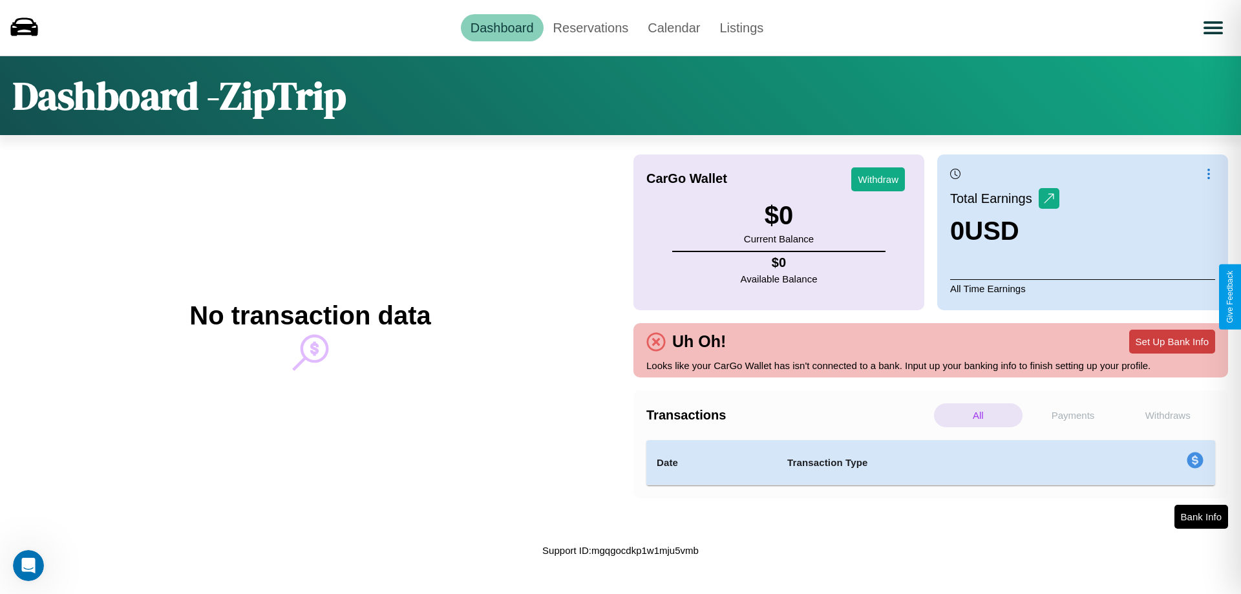 The width and height of the screenshot is (1241, 594). Describe the element at coordinates (620, 550) in the screenshot. I see `p: Support ID: mgqgocdkp1w1mju5vmb` at that location.